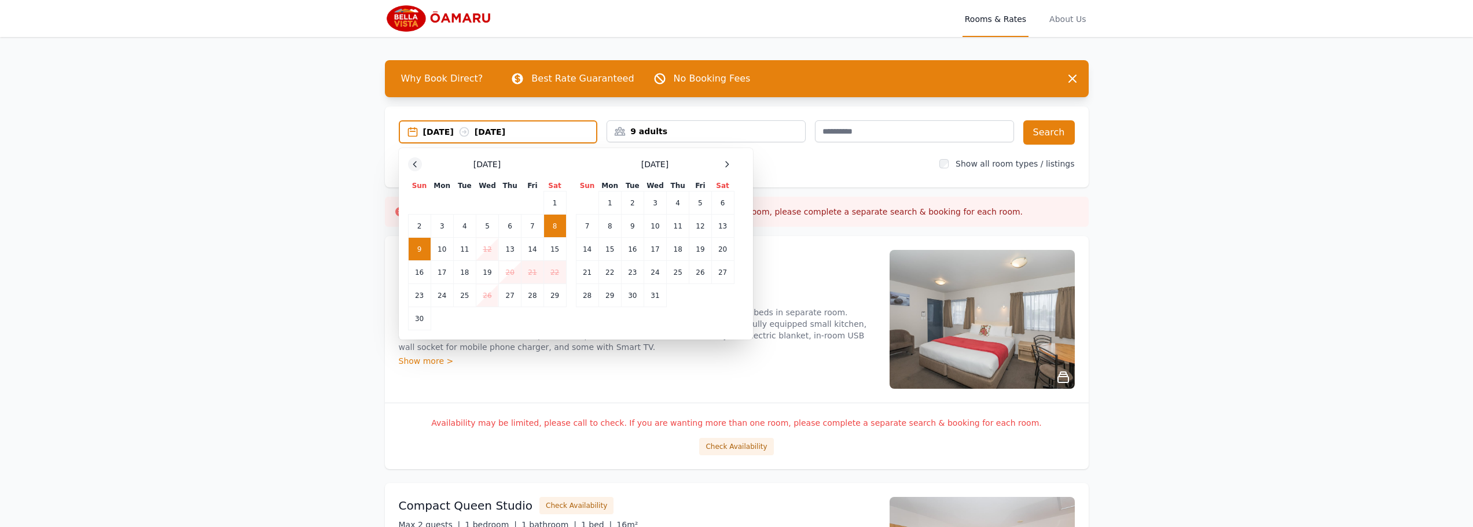  I want to click on div: Show more >, so click(637, 361).